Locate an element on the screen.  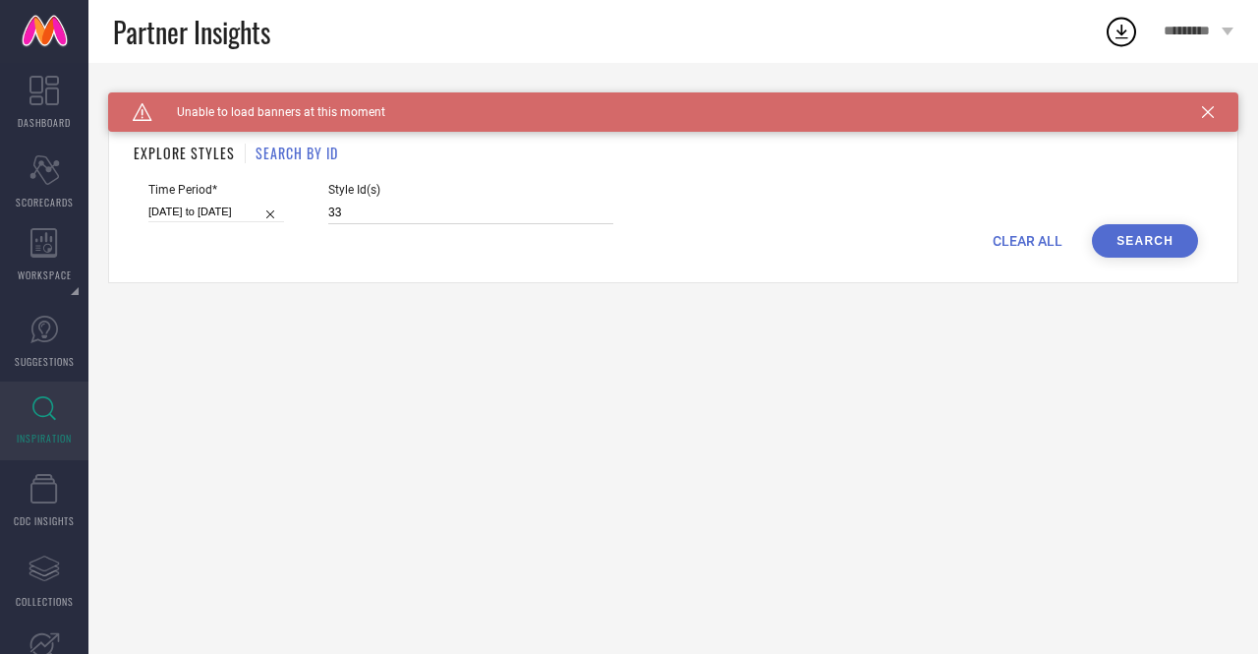
span: Unable to load banners at this moment is located at coordinates (268, 112).